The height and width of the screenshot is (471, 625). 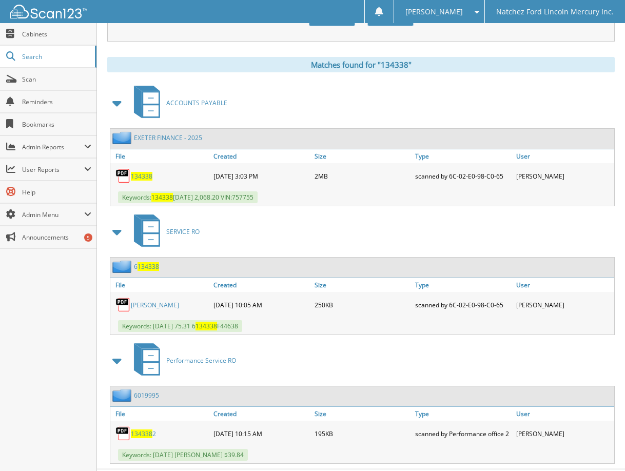 I want to click on div: Chat Widget, so click(x=599, y=446).